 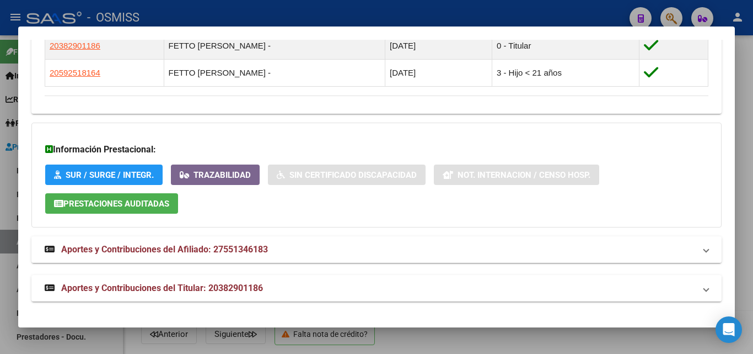 I want to click on button: Trazabilidad, so click(x=215, y=174).